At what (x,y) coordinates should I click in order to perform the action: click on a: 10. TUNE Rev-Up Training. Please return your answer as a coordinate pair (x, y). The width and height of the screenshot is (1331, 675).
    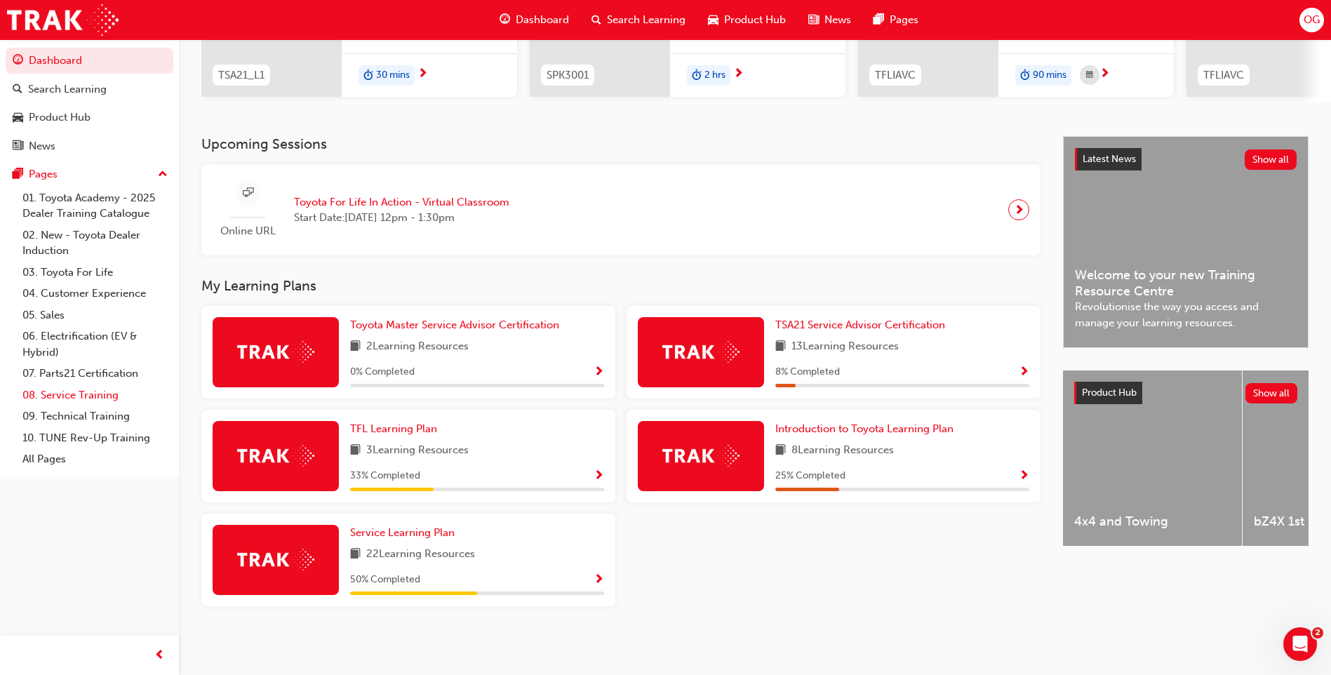
    Looking at the image, I should click on (95, 438).